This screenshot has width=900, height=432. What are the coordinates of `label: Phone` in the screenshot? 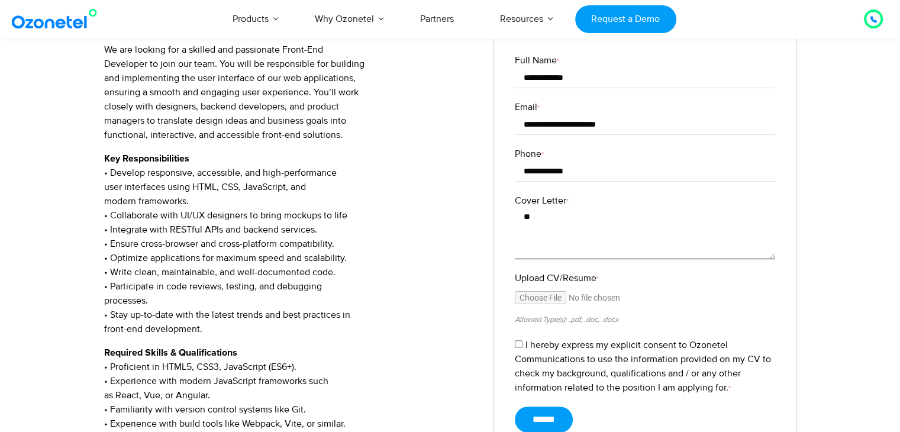 It's located at (645, 154).